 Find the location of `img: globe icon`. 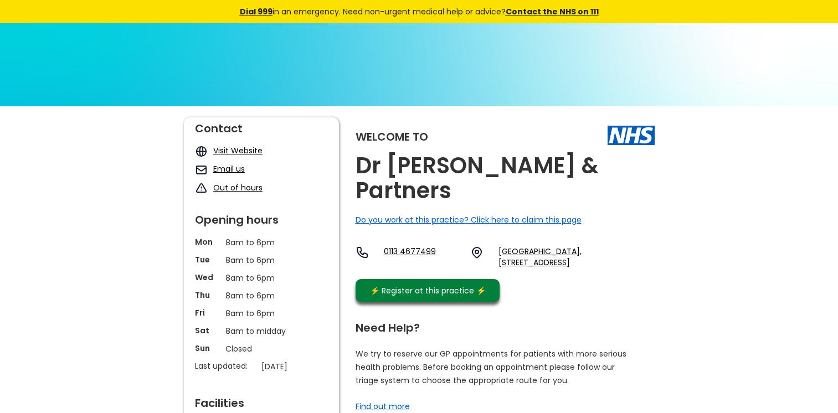

img: globe icon is located at coordinates (201, 151).